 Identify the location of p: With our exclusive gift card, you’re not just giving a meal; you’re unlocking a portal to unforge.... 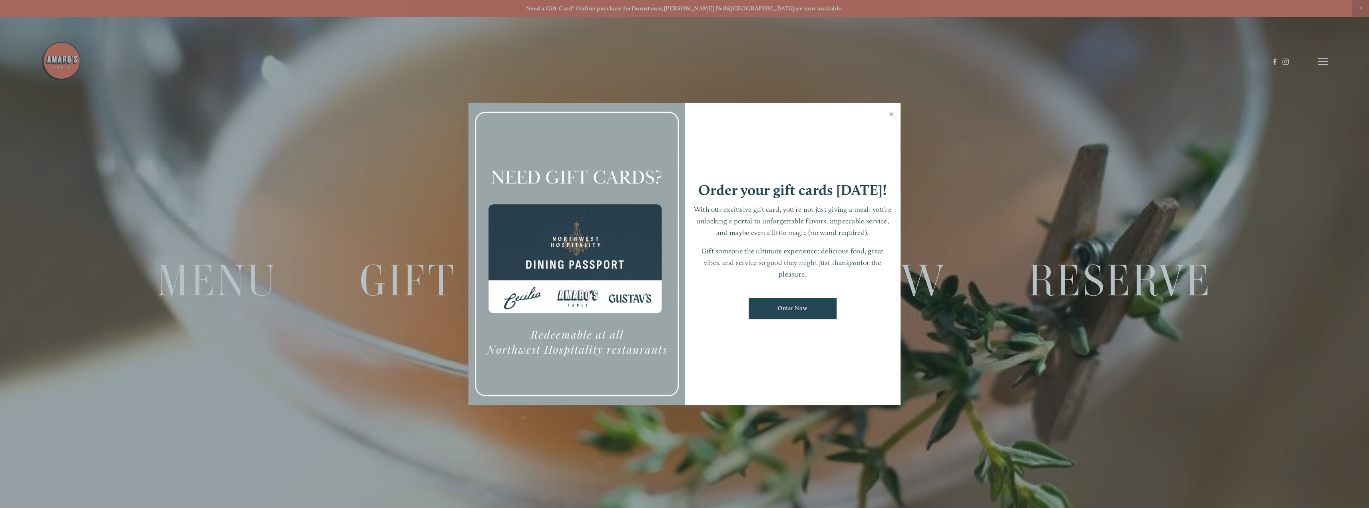
(793, 221).